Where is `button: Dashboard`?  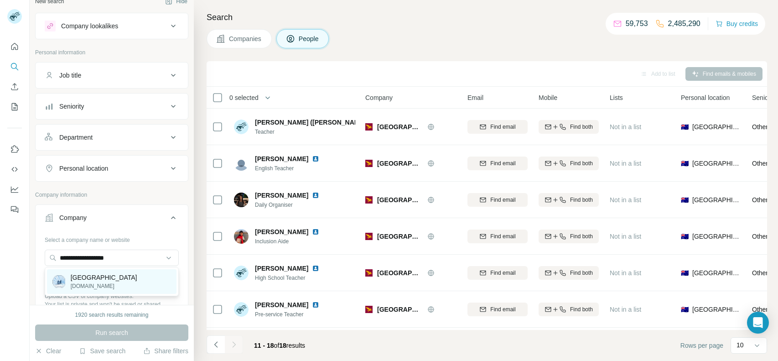
button: Dashboard is located at coordinates (15, 189).